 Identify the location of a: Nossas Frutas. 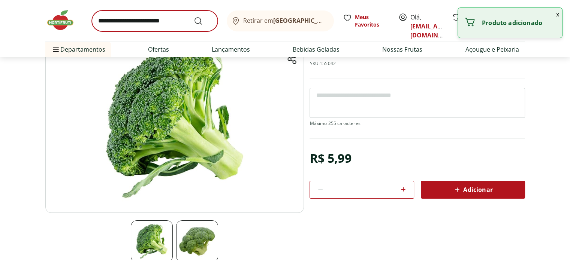
(402, 49).